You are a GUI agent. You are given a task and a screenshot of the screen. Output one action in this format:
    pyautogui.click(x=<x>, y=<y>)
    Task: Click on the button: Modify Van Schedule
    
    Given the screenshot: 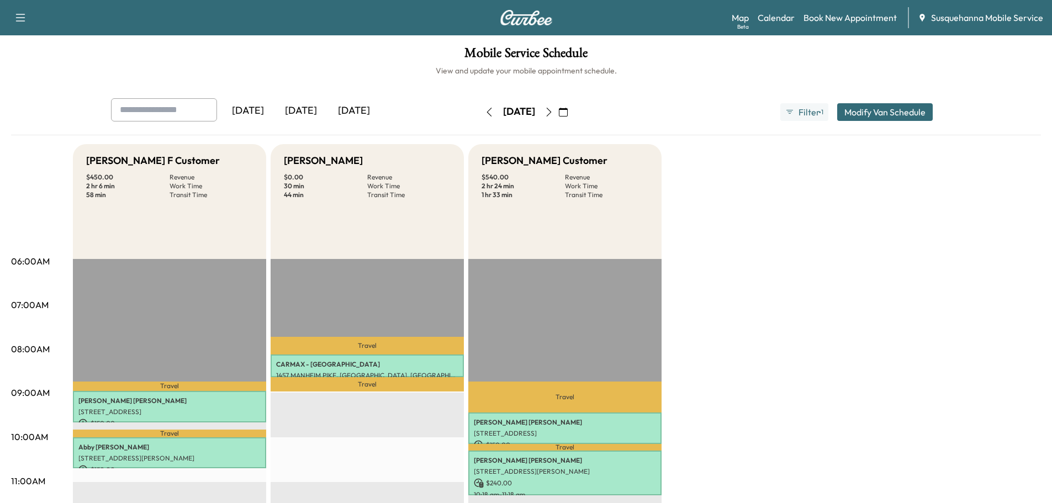 What is the action you would take?
    pyautogui.click(x=885, y=112)
    